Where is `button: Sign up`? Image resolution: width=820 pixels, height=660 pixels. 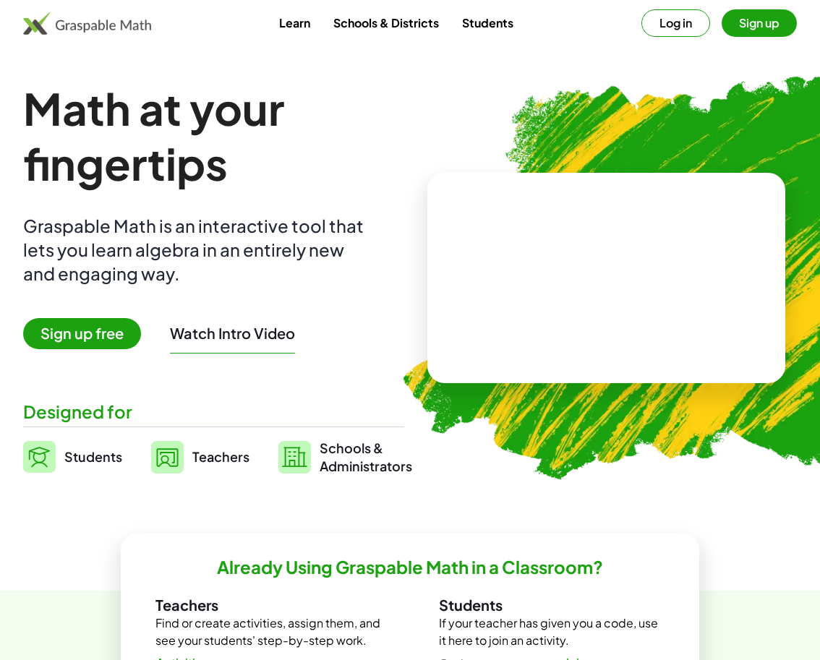 button: Sign up is located at coordinates (759, 23).